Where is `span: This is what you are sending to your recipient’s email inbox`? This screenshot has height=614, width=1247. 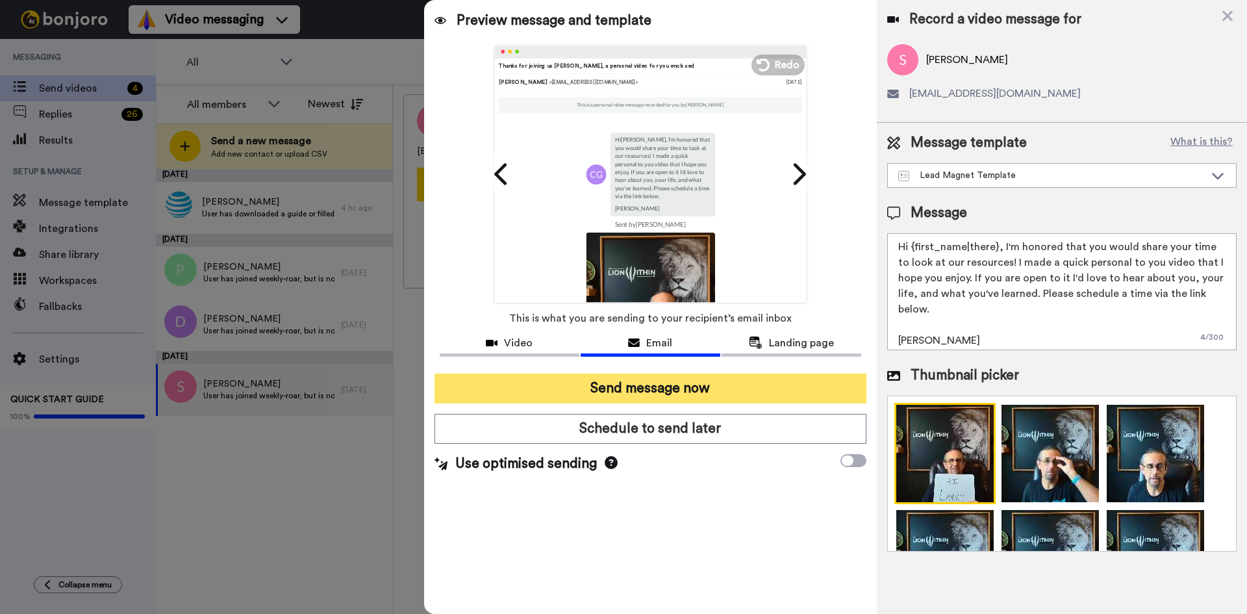 span: This is what you are sending to your recipient’s email inbox is located at coordinates (650, 318).